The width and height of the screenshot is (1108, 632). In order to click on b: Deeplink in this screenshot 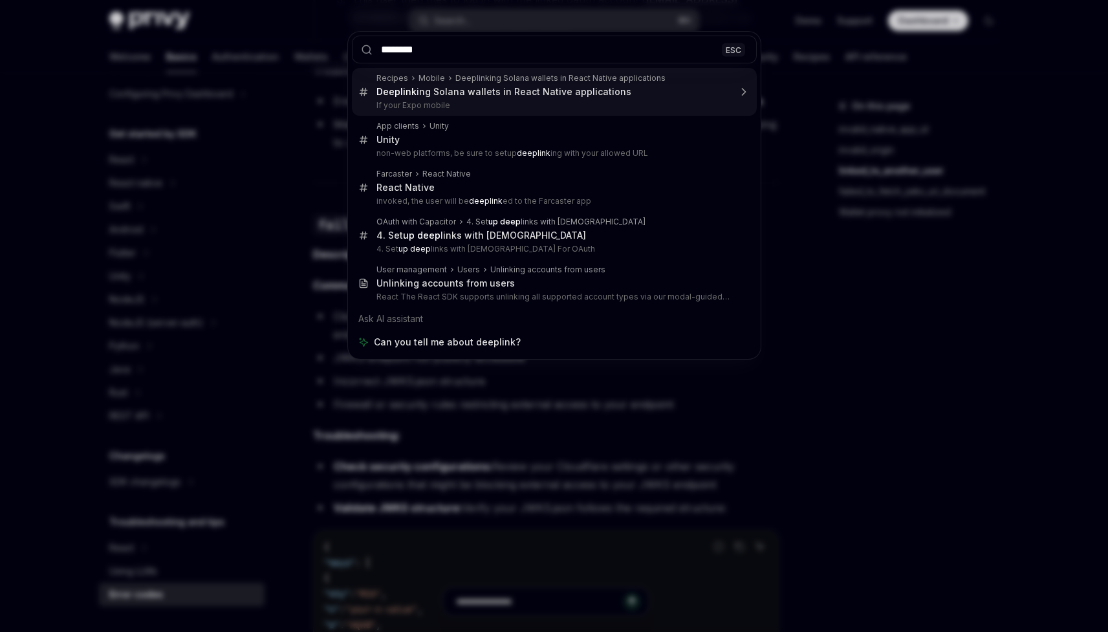, I will do `click(397, 91)`.